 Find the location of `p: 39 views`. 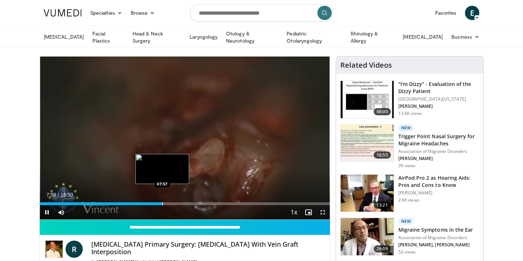

p: 39 views is located at coordinates (407, 166).